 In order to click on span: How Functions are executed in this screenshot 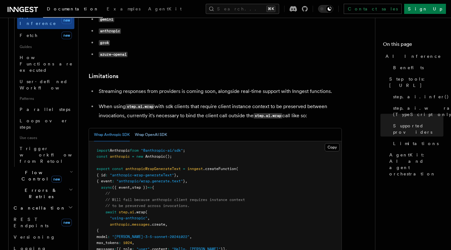, I will do `click(46, 64)`.